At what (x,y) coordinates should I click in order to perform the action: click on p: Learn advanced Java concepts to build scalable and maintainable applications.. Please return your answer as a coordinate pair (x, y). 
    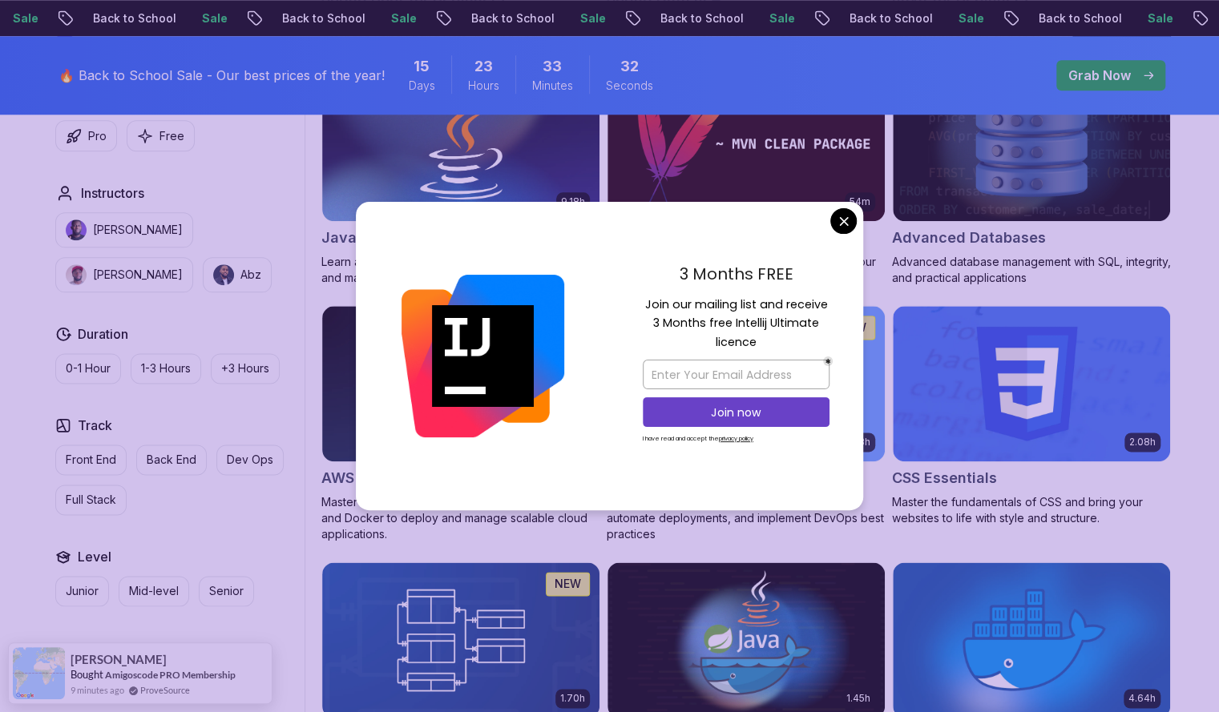
    Looking at the image, I should click on (461, 270).